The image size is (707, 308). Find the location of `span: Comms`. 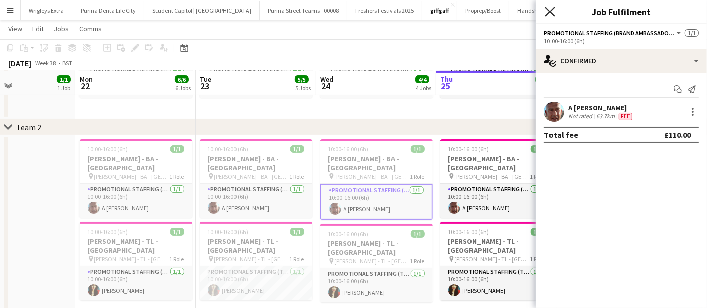

span: Comms is located at coordinates (90, 29).